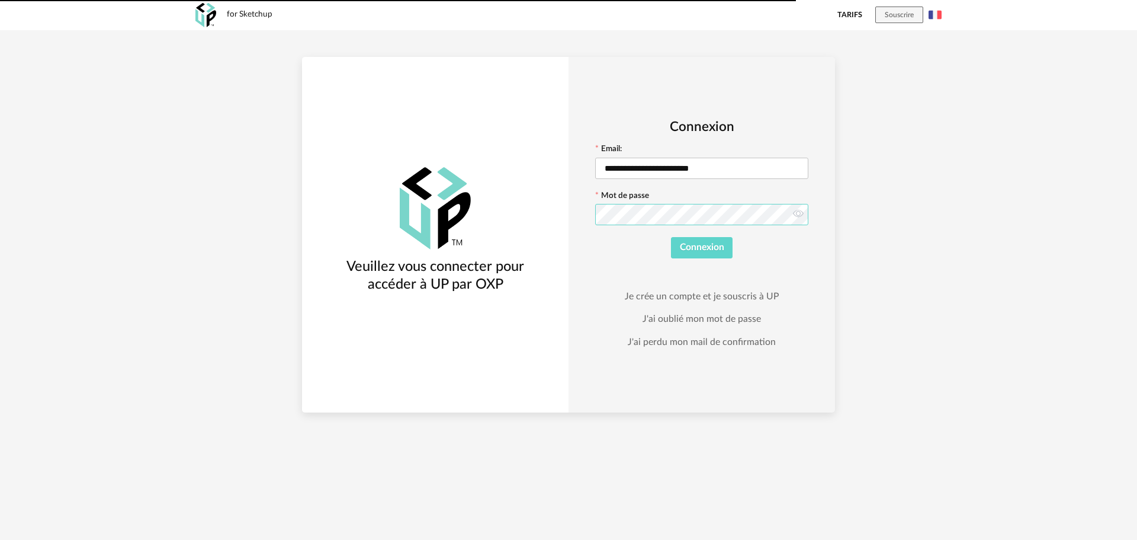 Image resolution: width=1137 pixels, height=540 pixels. I want to click on div: for Sketchup, so click(249, 15).